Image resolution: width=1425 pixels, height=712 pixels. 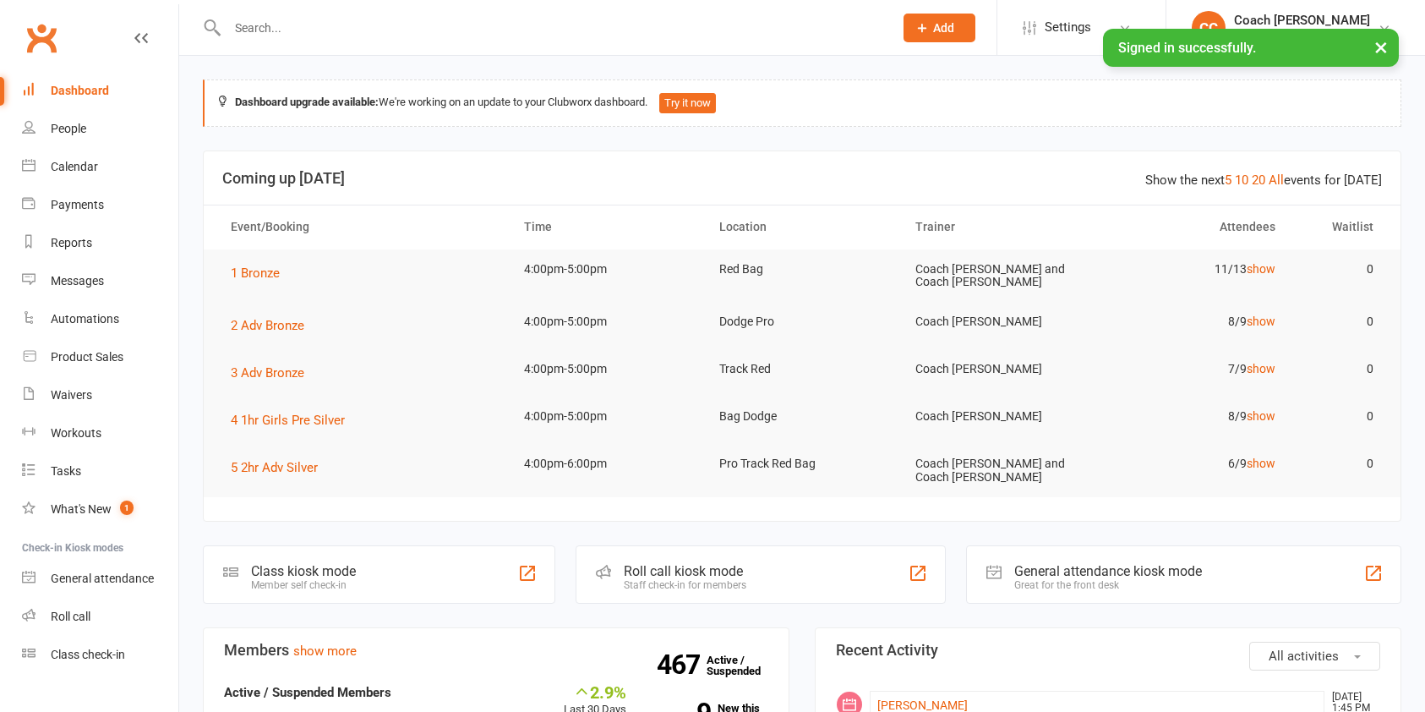 What do you see at coordinates (362, 227) in the screenshot?
I see `th: Event/Booking` at bounding box center [362, 227].